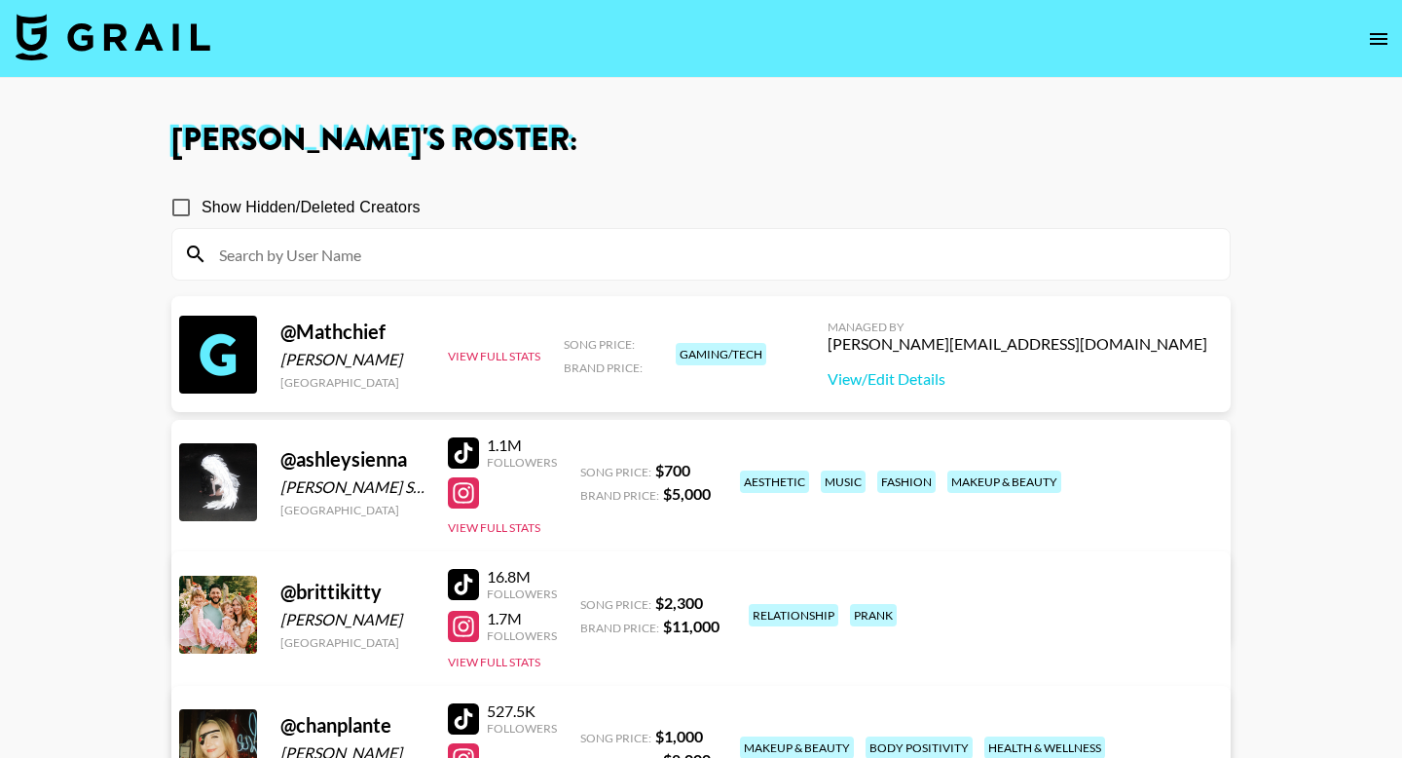 This screenshot has width=1402, height=758. What do you see at coordinates (352, 724) in the screenshot?
I see `div: @ chanplante` at bounding box center [352, 724].